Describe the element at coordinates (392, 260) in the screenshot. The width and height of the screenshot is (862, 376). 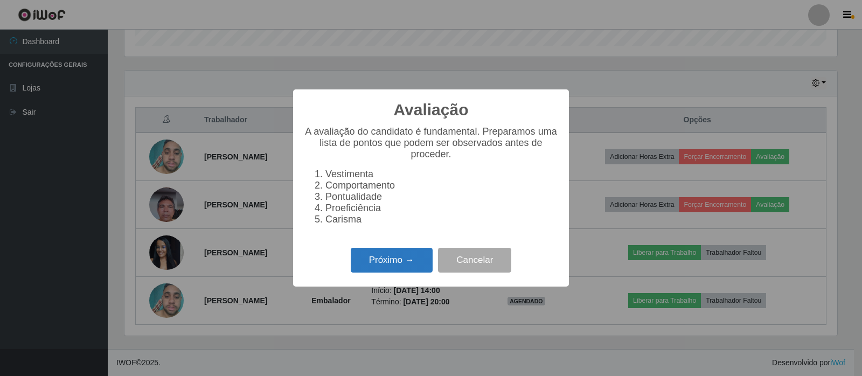
I see `button: Próximo →` at that location.